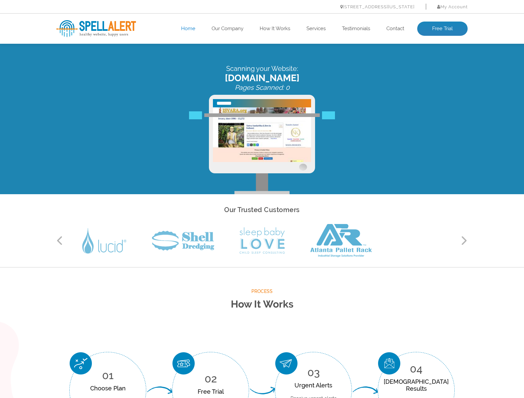 This screenshot has width=524, height=398. Describe the element at coordinates (313, 372) in the screenshot. I see `span: 03` at that location.